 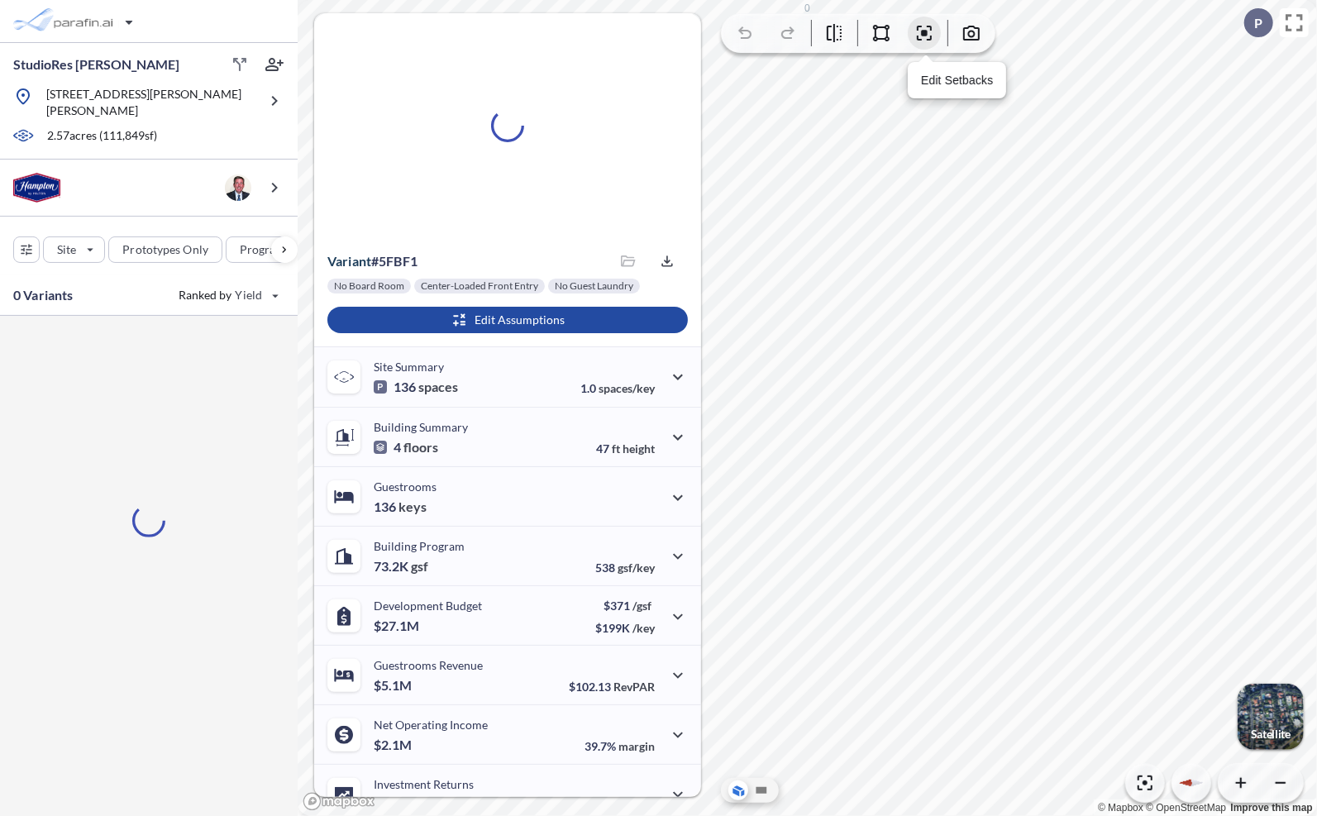 What do you see at coordinates (349, 261) in the screenshot?
I see `span: Variant` at bounding box center [349, 261].